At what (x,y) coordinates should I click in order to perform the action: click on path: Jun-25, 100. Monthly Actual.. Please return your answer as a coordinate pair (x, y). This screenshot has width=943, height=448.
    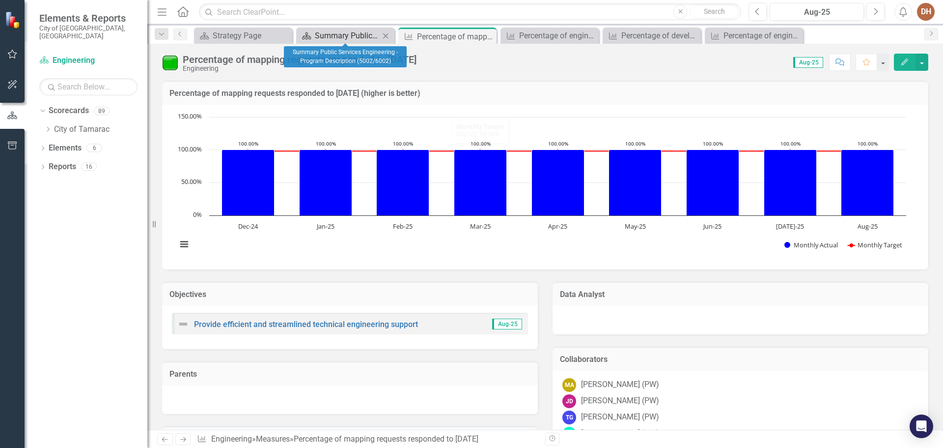
    Looking at the image, I should click on (713, 182).